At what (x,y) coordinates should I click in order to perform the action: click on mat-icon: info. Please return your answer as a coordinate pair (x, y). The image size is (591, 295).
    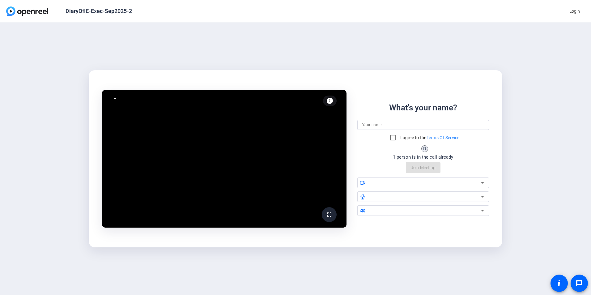
    Looking at the image, I should click on (330, 101).